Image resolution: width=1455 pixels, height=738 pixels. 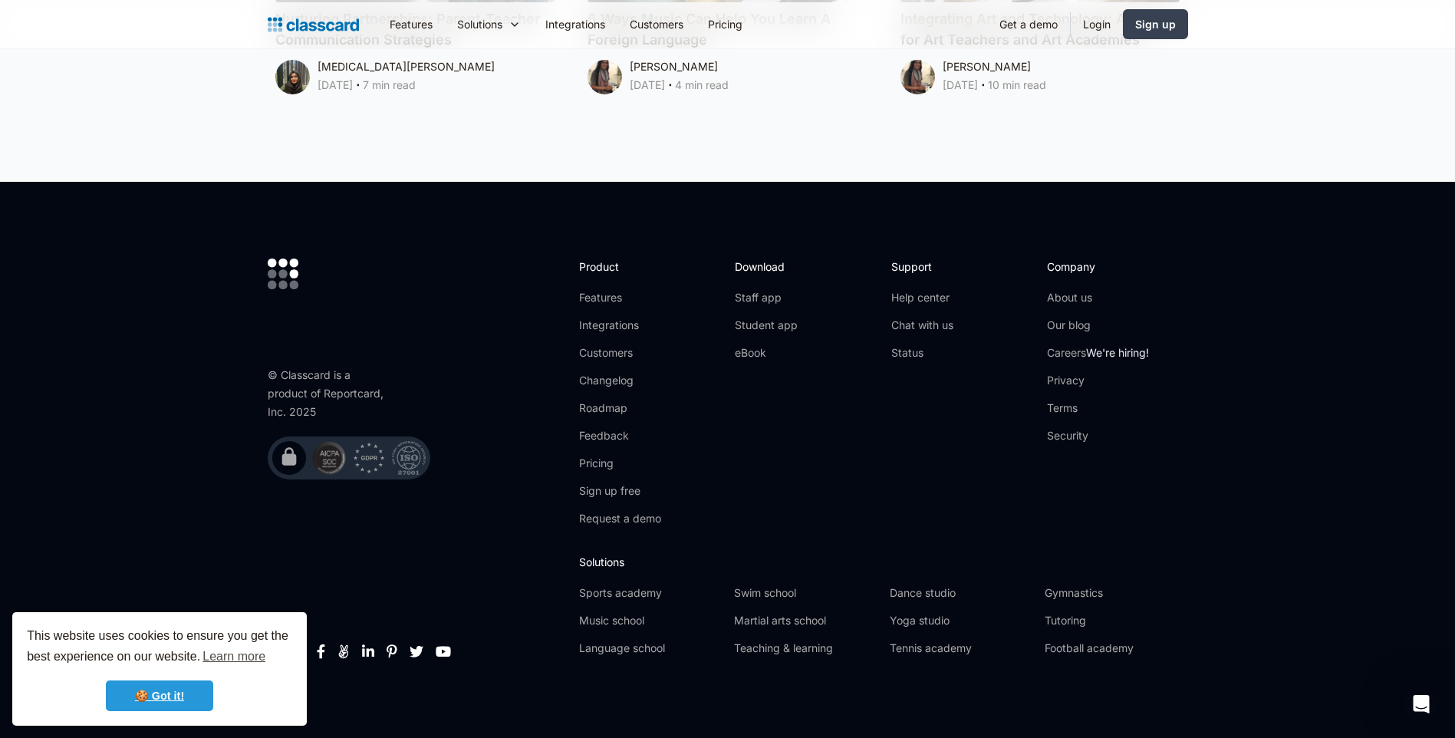 I want to click on a: Martial arts school, so click(x=805, y=620).